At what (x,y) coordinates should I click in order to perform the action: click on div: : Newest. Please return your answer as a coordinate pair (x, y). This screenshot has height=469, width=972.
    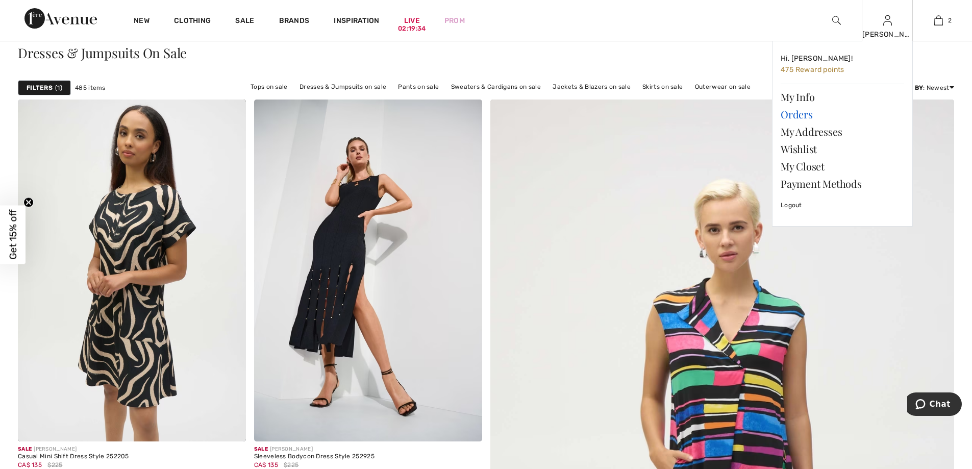
    Looking at the image, I should click on (925, 88).